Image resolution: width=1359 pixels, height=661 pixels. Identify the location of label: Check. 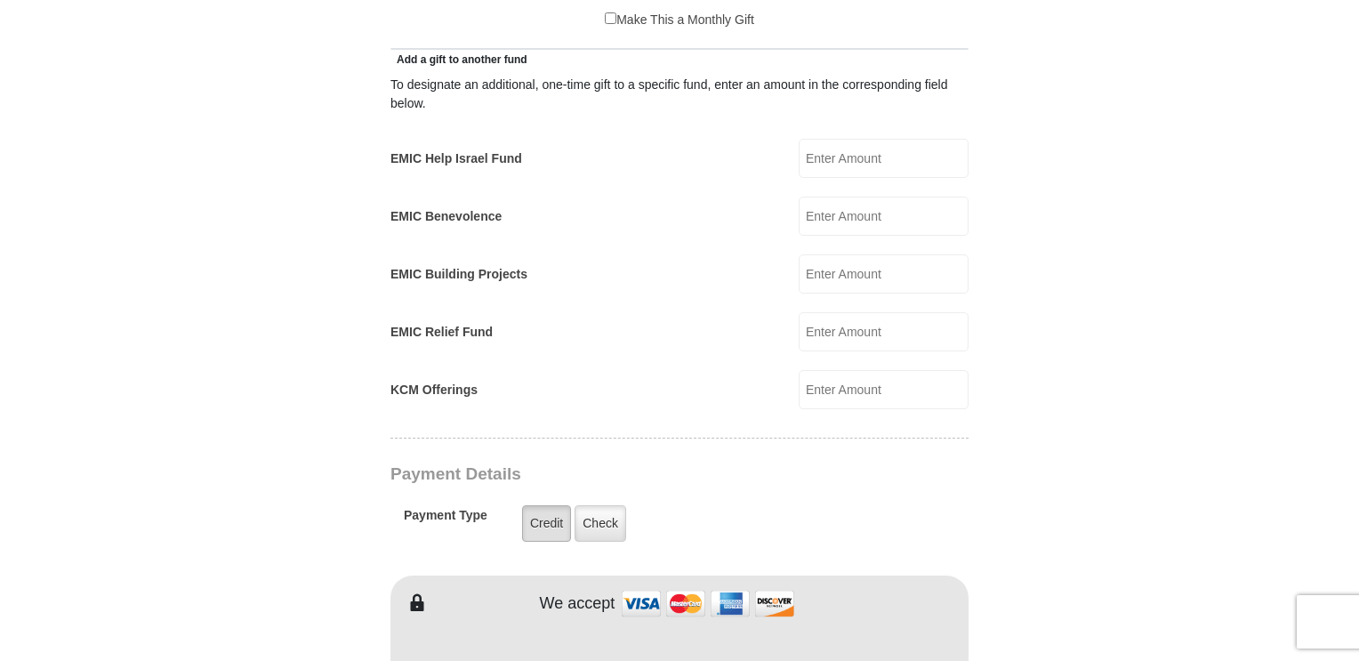
(600, 523).